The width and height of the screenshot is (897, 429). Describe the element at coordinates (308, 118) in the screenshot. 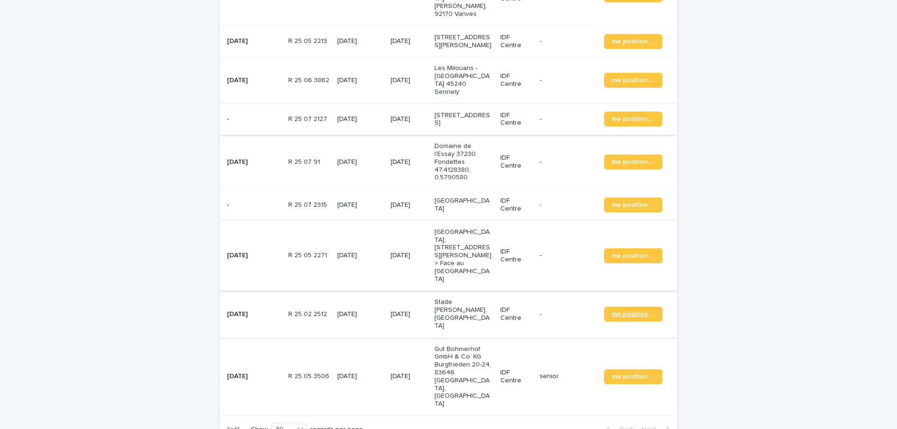

I see `p: R 25 07 2127` at that location.